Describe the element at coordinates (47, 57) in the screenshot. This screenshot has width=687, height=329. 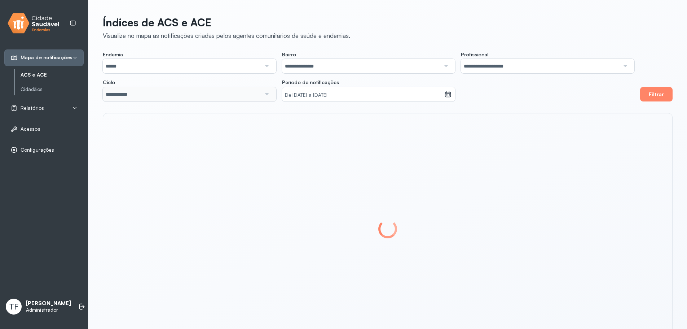
I see `span: Mapa de notificações` at that location.